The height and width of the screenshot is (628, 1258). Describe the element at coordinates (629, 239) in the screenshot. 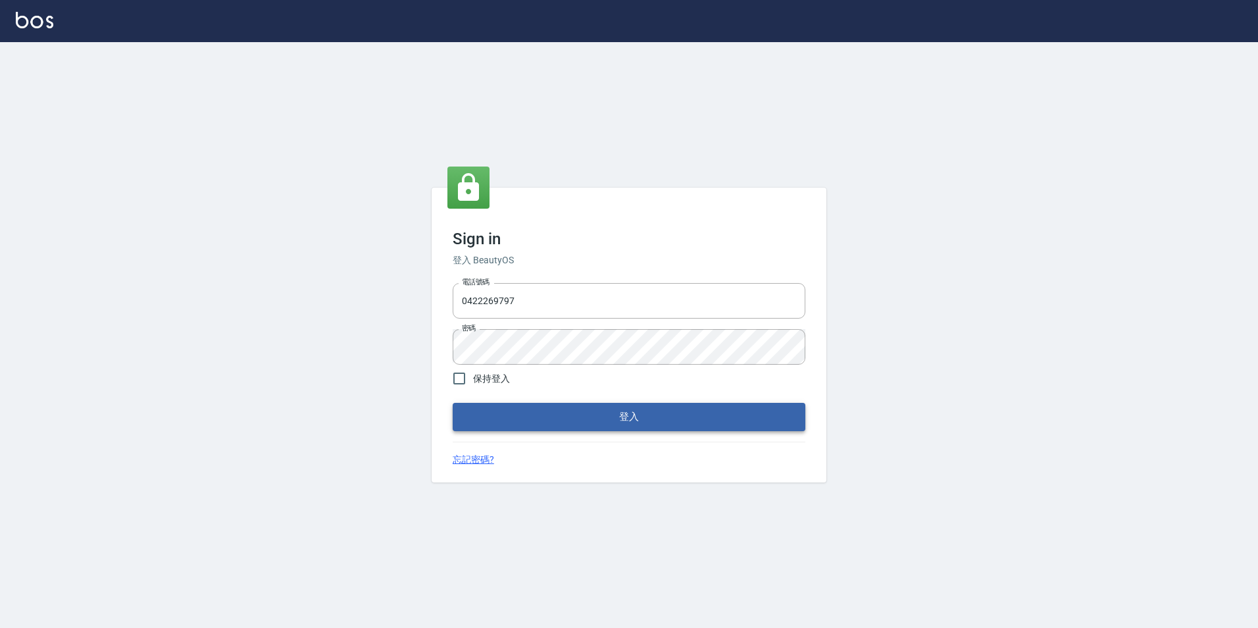

I see `h3: Sign in` at that location.